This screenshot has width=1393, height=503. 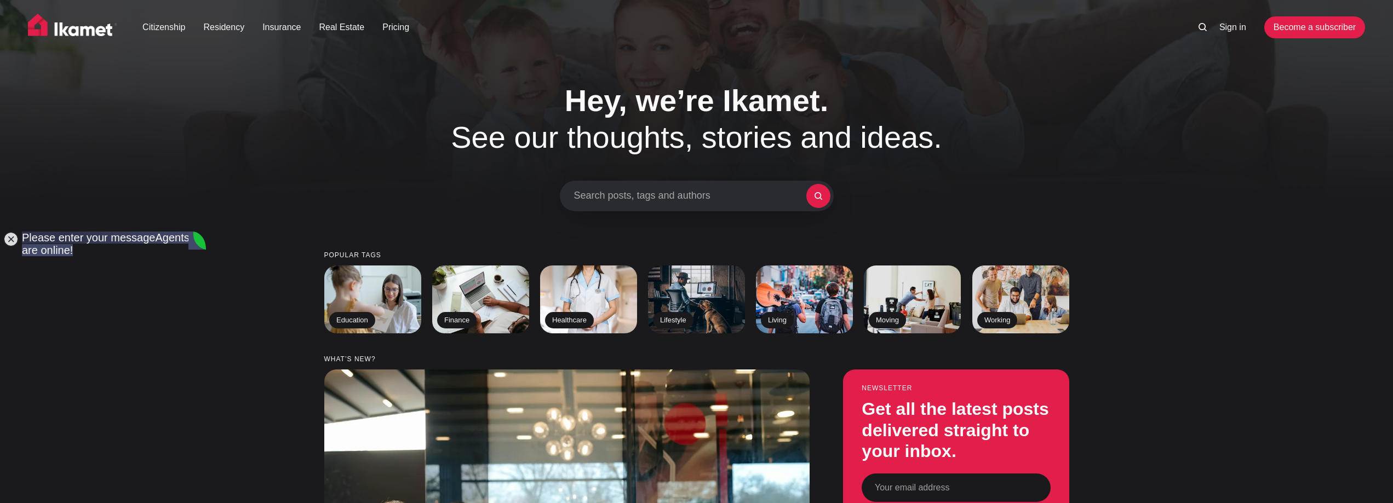 What do you see at coordinates (395, 27) in the screenshot?
I see `a: Pricing` at bounding box center [395, 27].